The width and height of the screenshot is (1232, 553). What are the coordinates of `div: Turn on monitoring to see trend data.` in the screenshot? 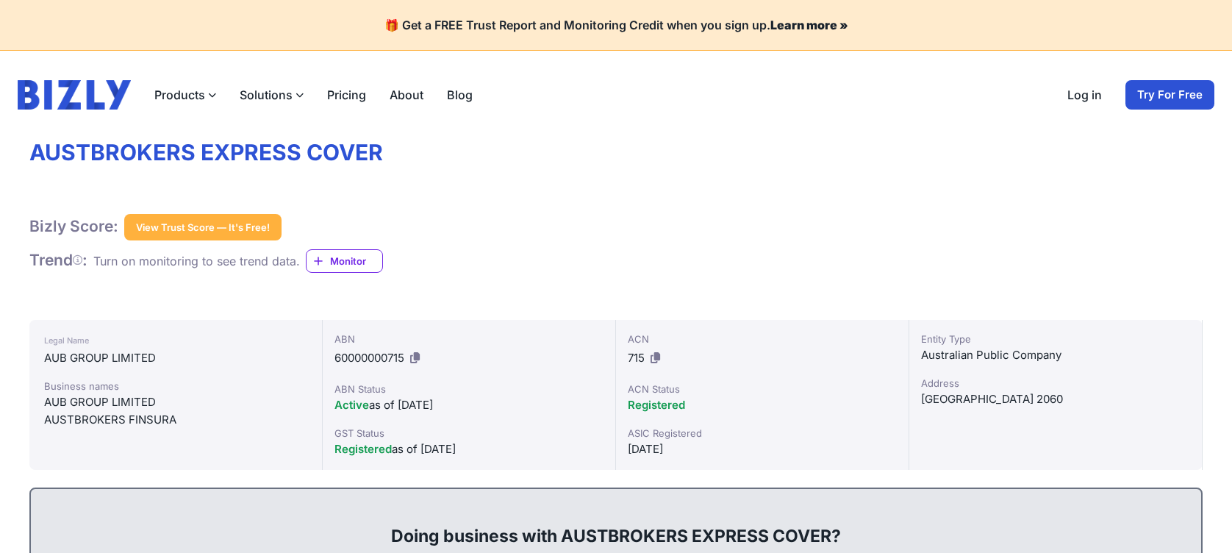 It's located at (196, 261).